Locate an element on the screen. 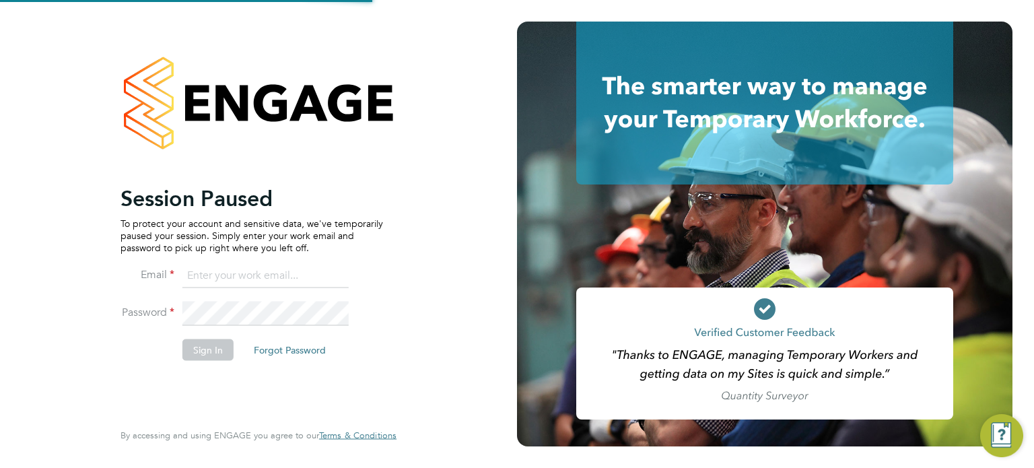 Image resolution: width=1034 pixels, height=468 pixels. label: Email is located at coordinates (147, 274).